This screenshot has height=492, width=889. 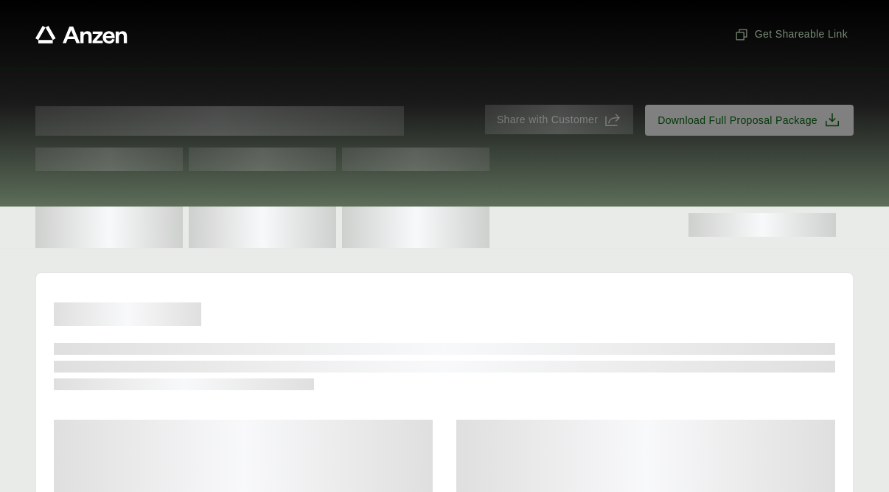 What do you see at coordinates (81, 35) in the screenshot?
I see `a: Anzen website` at bounding box center [81, 35].